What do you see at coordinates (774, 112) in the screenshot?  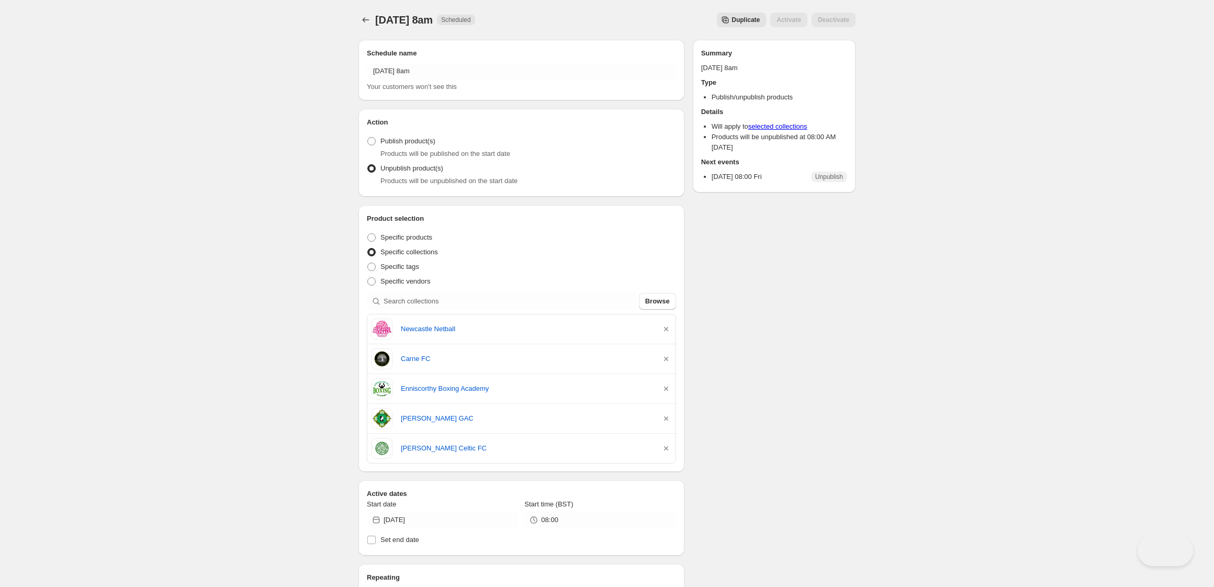 I see `h2: Details` at bounding box center [774, 112].